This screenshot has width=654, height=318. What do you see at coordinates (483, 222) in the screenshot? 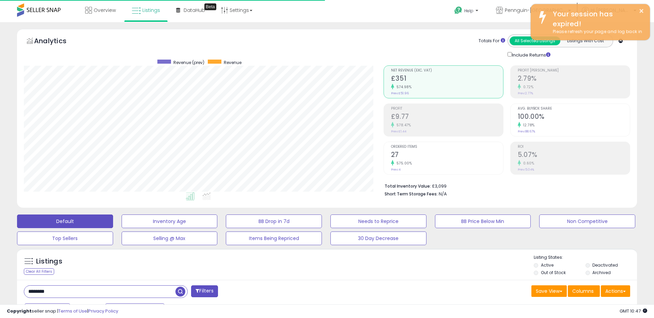
I see `button: BB Price Below Min` at bounding box center [483, 222].